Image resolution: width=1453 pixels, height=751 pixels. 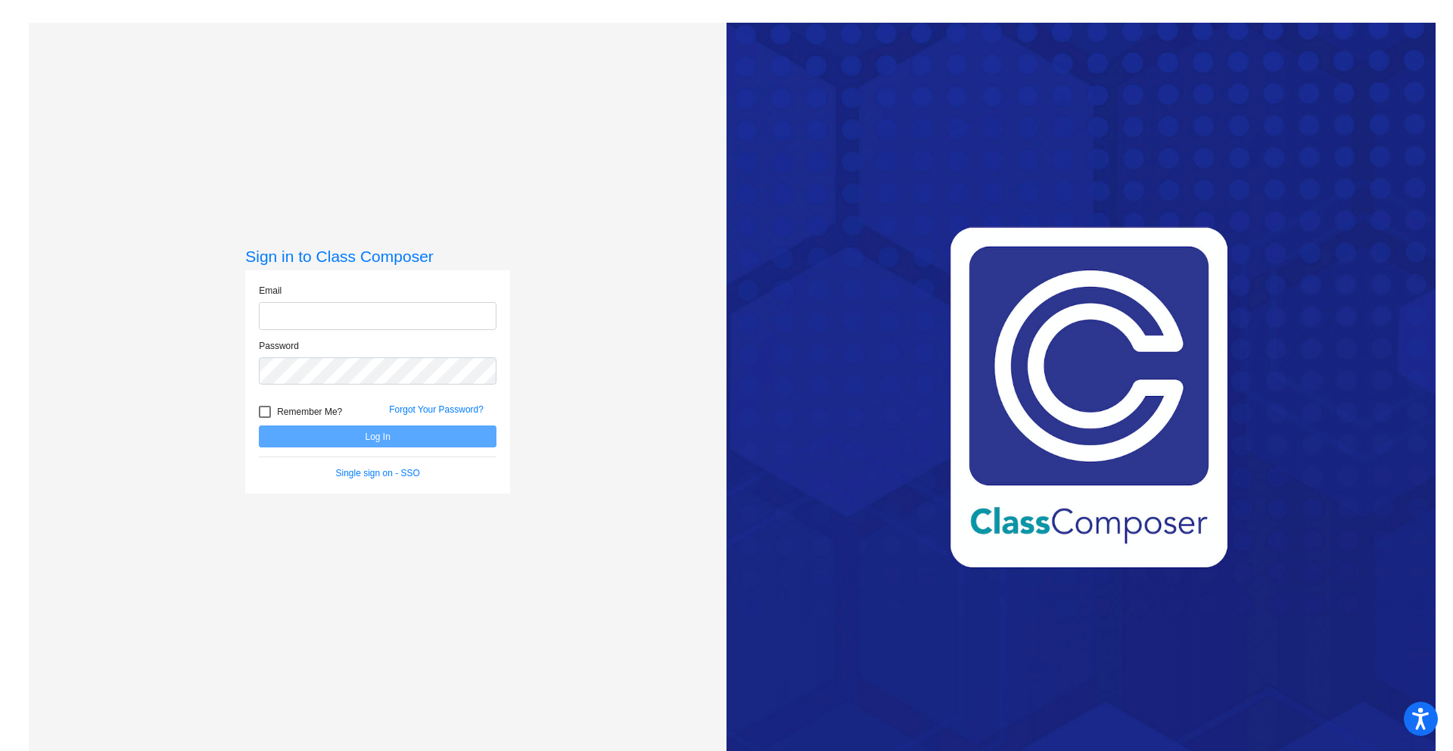 I want to click on a: Single sign on - SSO, so click(x=378, y=473).